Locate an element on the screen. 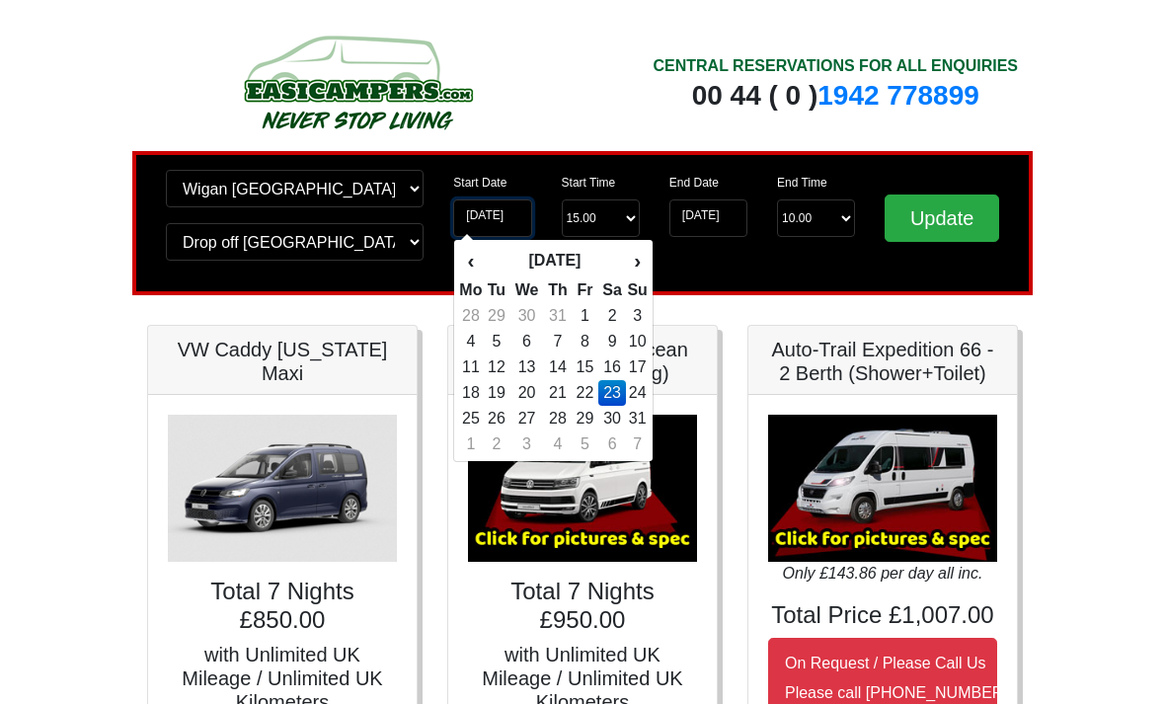  th: Th is located at coordinates (558, 290).